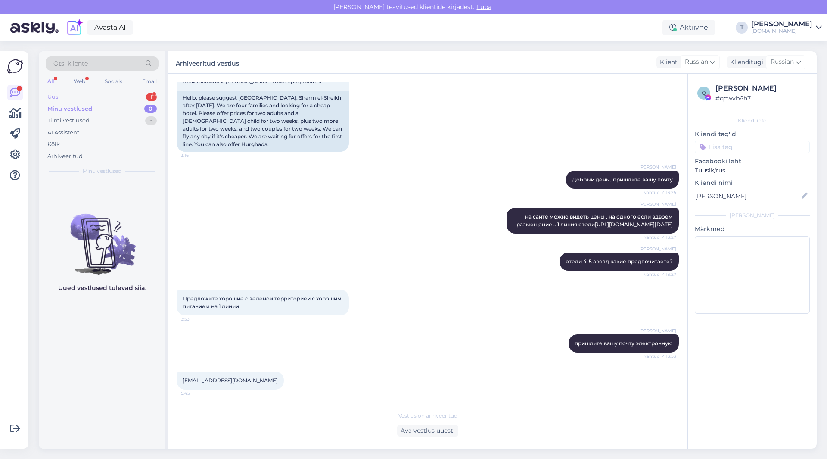 This screenshot has height=459, width=827. Describe the element at coordinates (428, 416) in the screenshot. I see `span: Vestlus on arhiveeritud` at that location.